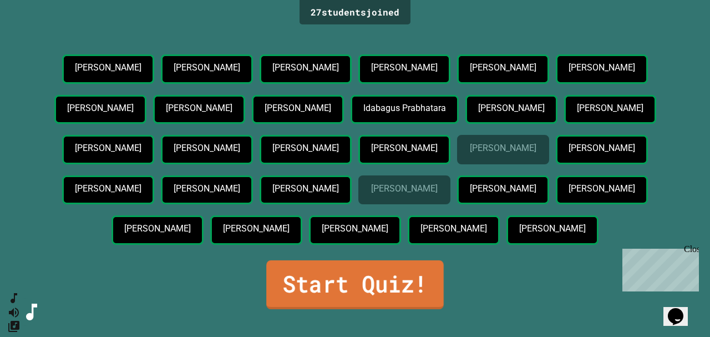 The image size is (710, 337). I want to click on button: Change Music, so click(14, 326).